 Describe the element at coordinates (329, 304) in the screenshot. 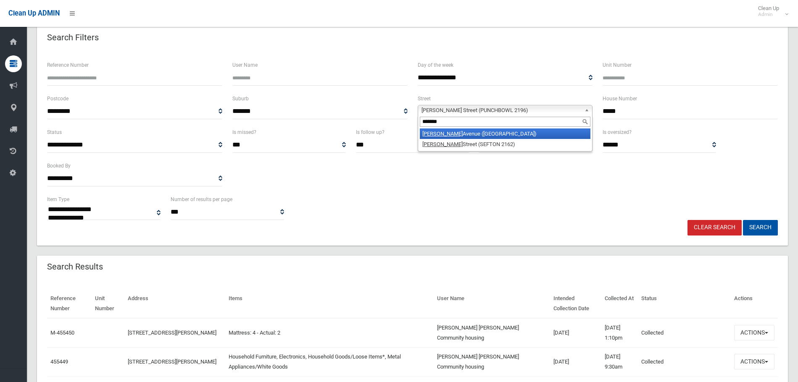

I see `th: Items` at that location.